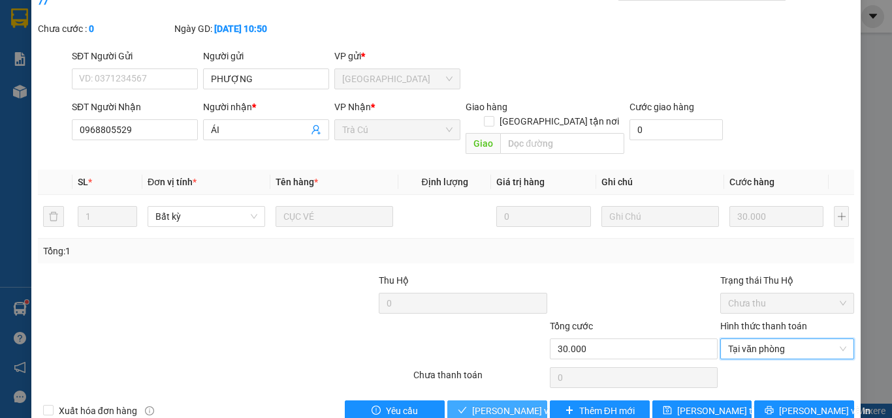  I want to click on span: Bất kỳ, so click(206, 217).